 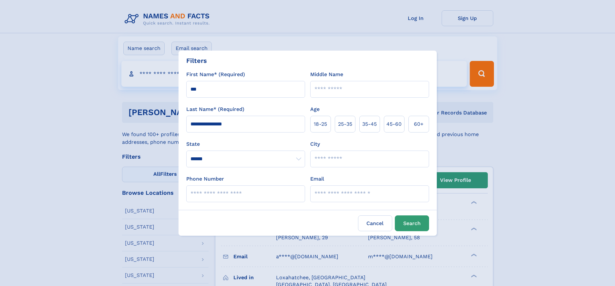 What do you see at coordinates (394, 124) in the screenshot?
I see `span: 45‑60` at bounding box center [394, 124].